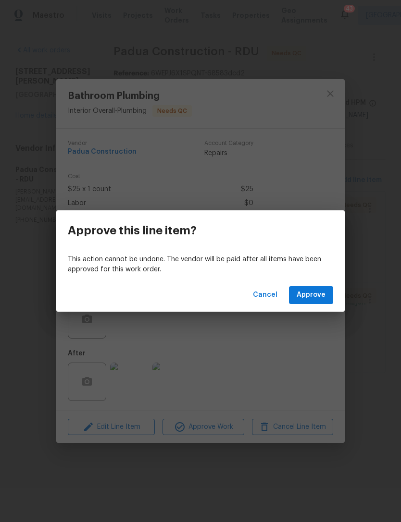 This screenshot has height=522, width=401. Describe the element at coordinates (132, 231) in the screenshot. I see `h3: Approve this line item?` at that location.